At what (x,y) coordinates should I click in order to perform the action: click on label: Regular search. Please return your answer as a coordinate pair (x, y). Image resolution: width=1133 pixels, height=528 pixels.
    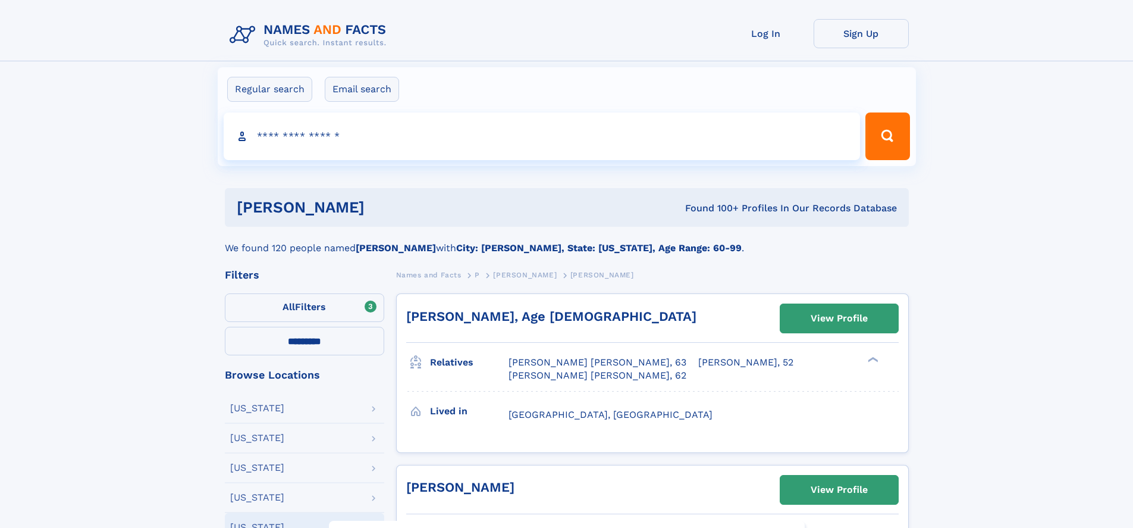
    Looking at the image, I should click on (269, 89).